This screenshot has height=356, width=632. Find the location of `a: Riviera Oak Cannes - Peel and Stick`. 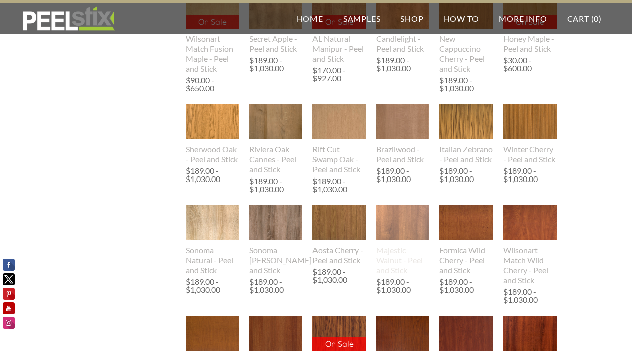

a: Riviera Oak Cannes - Peel and Stick is located at coordinates (276, 139).